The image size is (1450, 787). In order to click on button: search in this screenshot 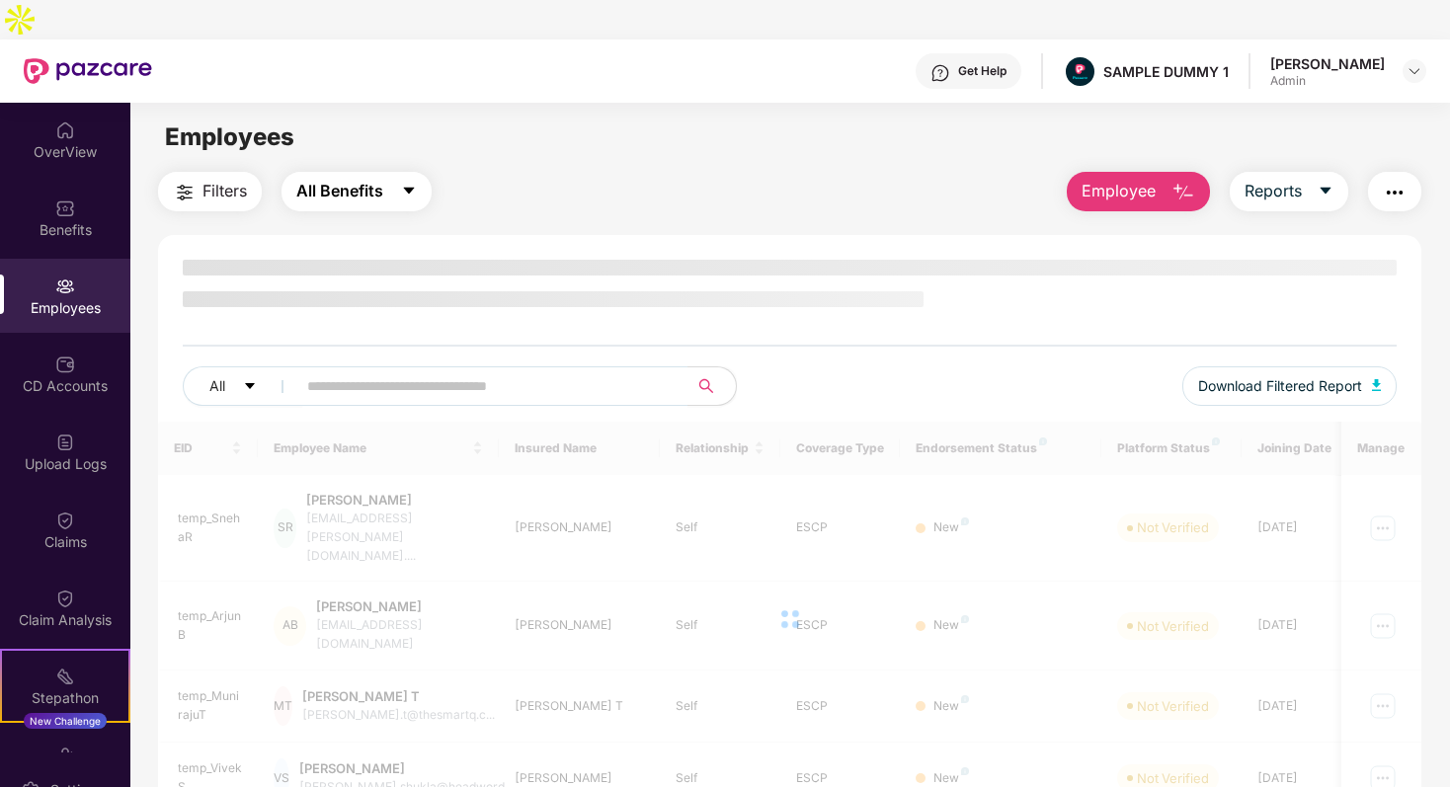, I will do `click(712, 386)`.